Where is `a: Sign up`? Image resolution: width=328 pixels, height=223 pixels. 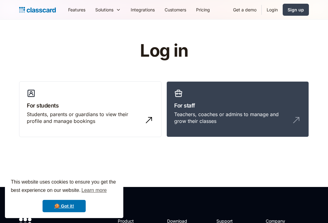
a: Sign up is located at coordinates (295, 10).